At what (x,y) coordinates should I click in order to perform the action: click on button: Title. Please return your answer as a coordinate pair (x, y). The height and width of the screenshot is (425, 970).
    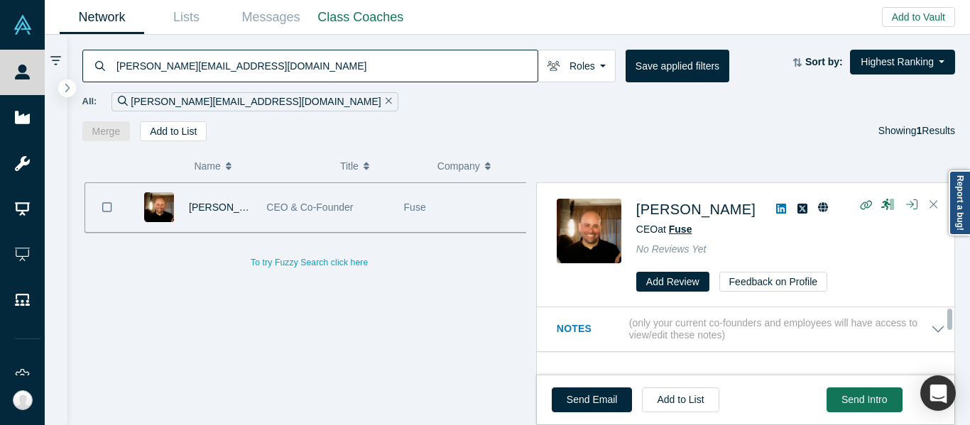
    Looking at the image, I should click on (381, 166).